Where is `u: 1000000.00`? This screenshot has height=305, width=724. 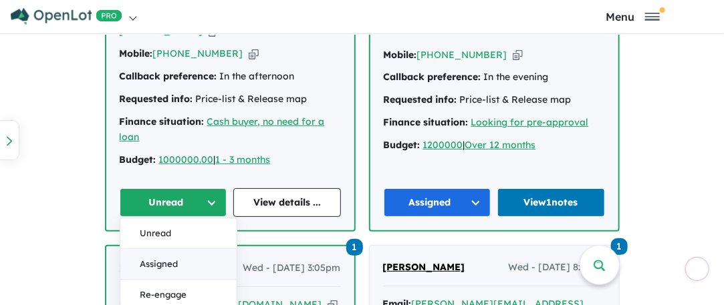
u: 1000000.00 is located at coordinates (186, 160).